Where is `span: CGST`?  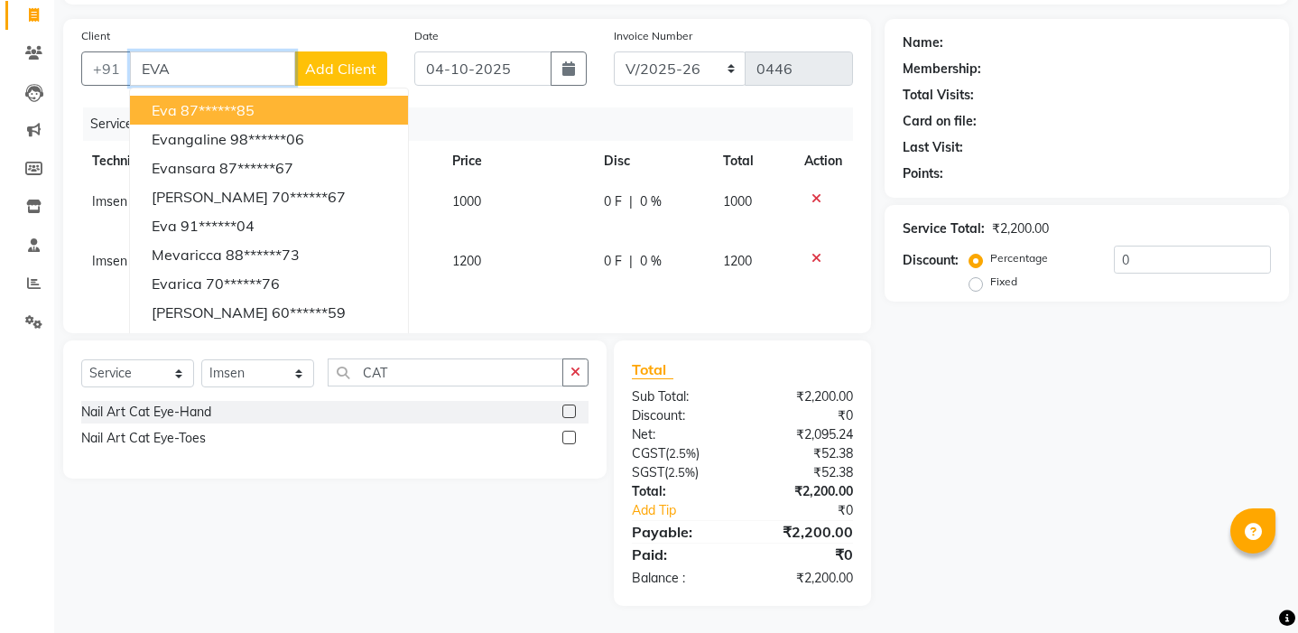
span: CGST is located at coordinates (648, 453).